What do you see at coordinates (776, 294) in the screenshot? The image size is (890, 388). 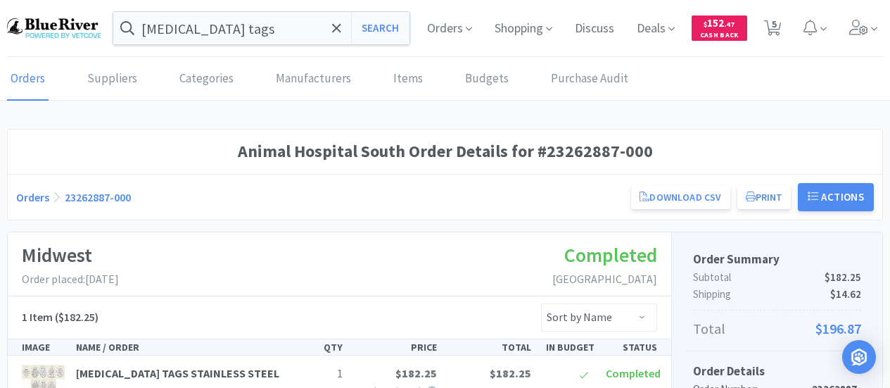 I see `p: Shipping` at bounding box center [776, 294].